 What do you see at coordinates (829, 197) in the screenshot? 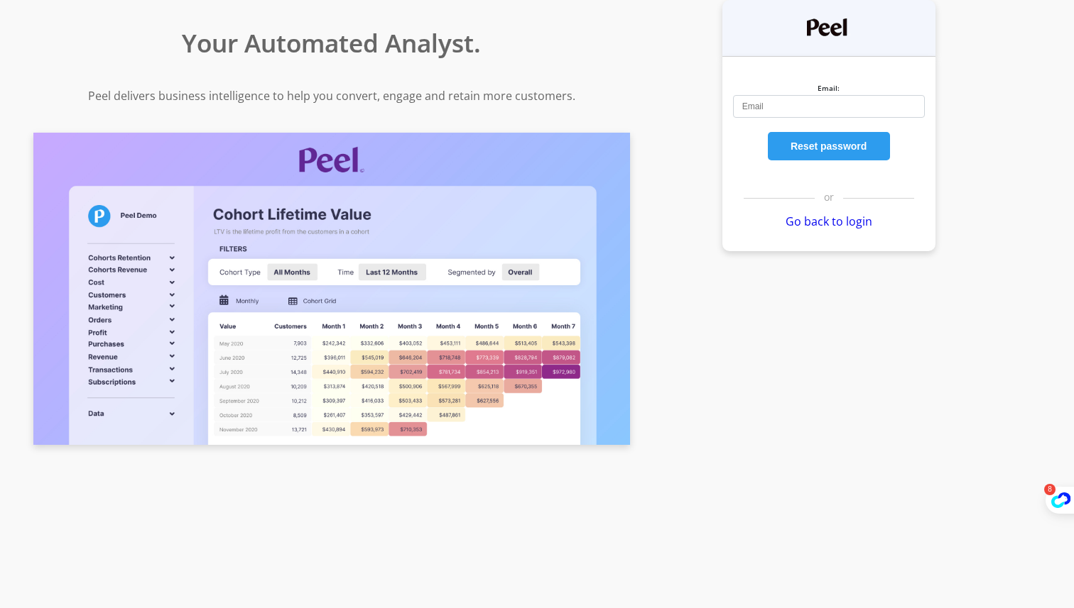
I see `span: or` at bounding box center [829, 197].